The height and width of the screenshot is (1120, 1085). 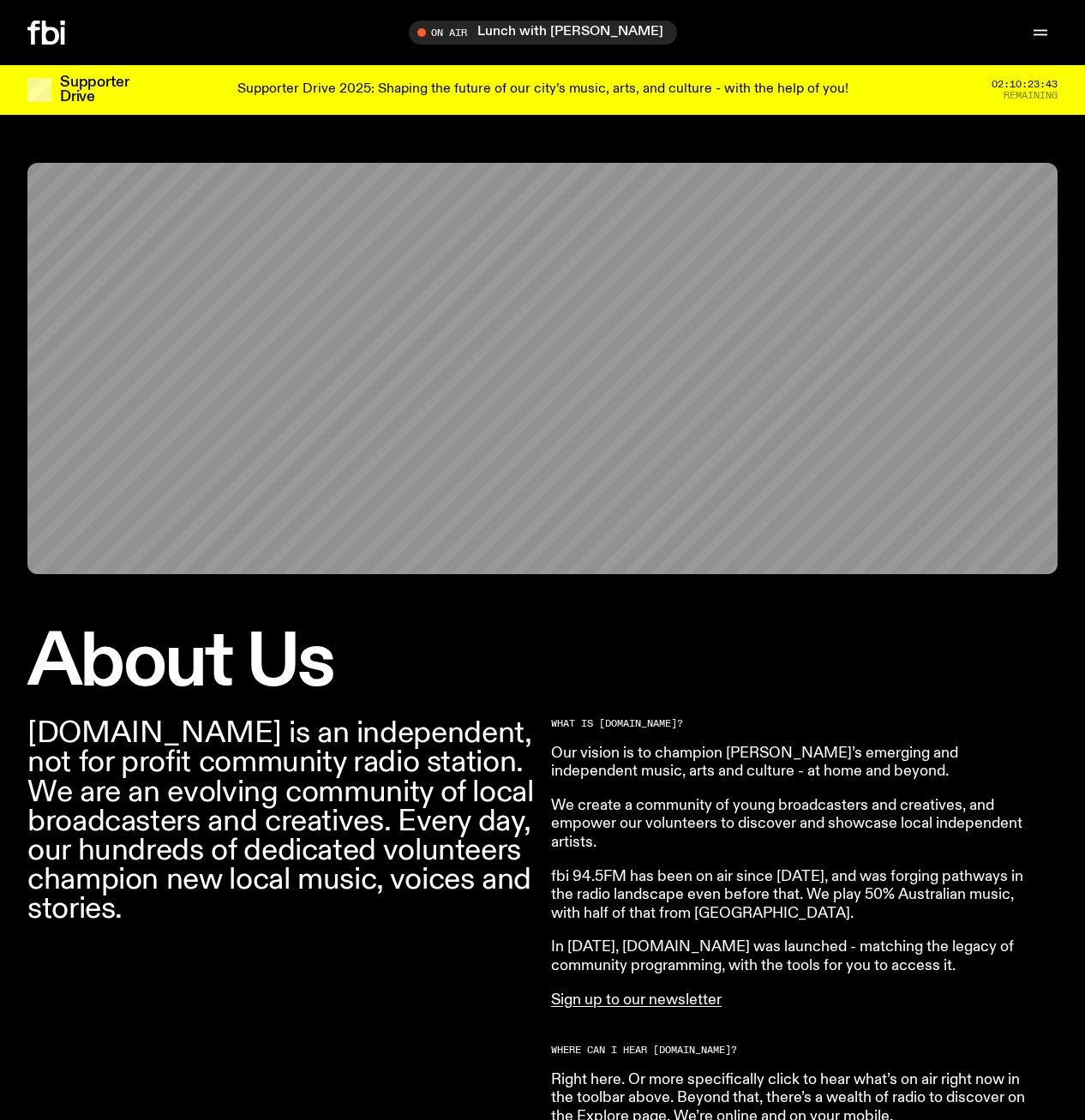 What do you see at coordinates (280, 663) in the screenshot?
I see `h1: About Us` at bounding box center [280, 663].